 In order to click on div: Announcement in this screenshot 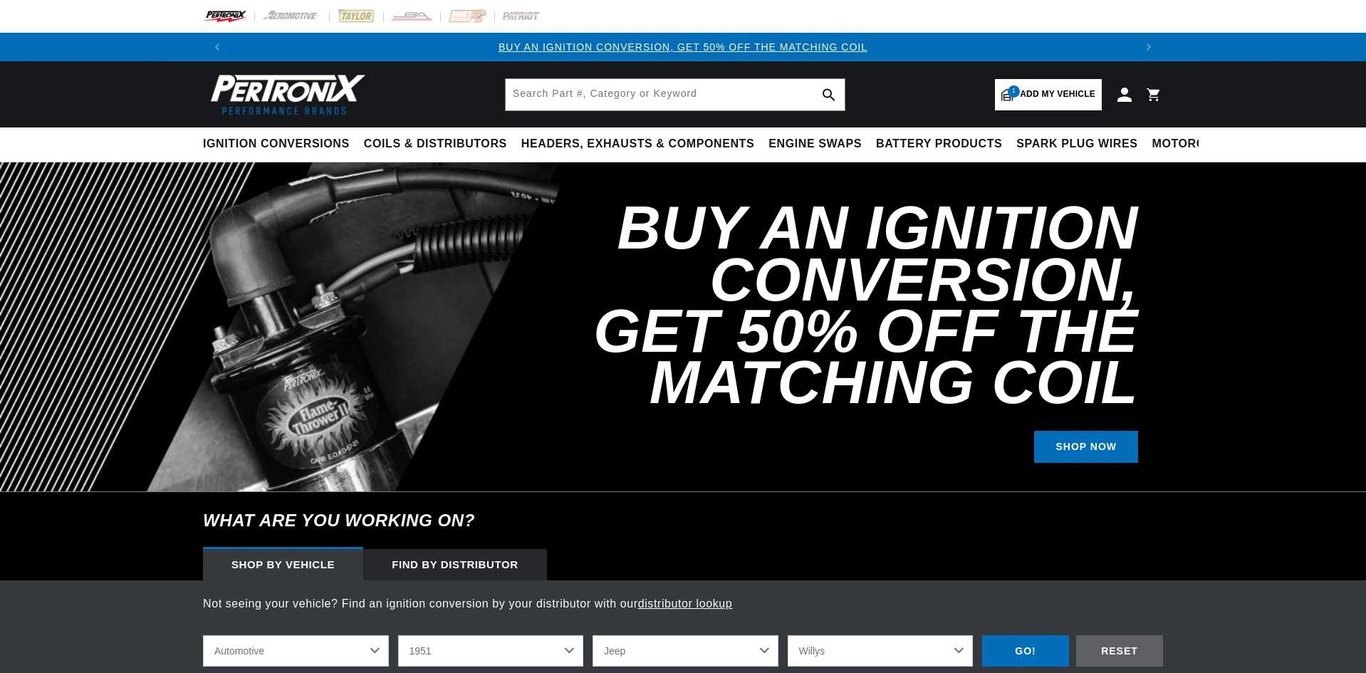, I will do `click(683, 47)`.